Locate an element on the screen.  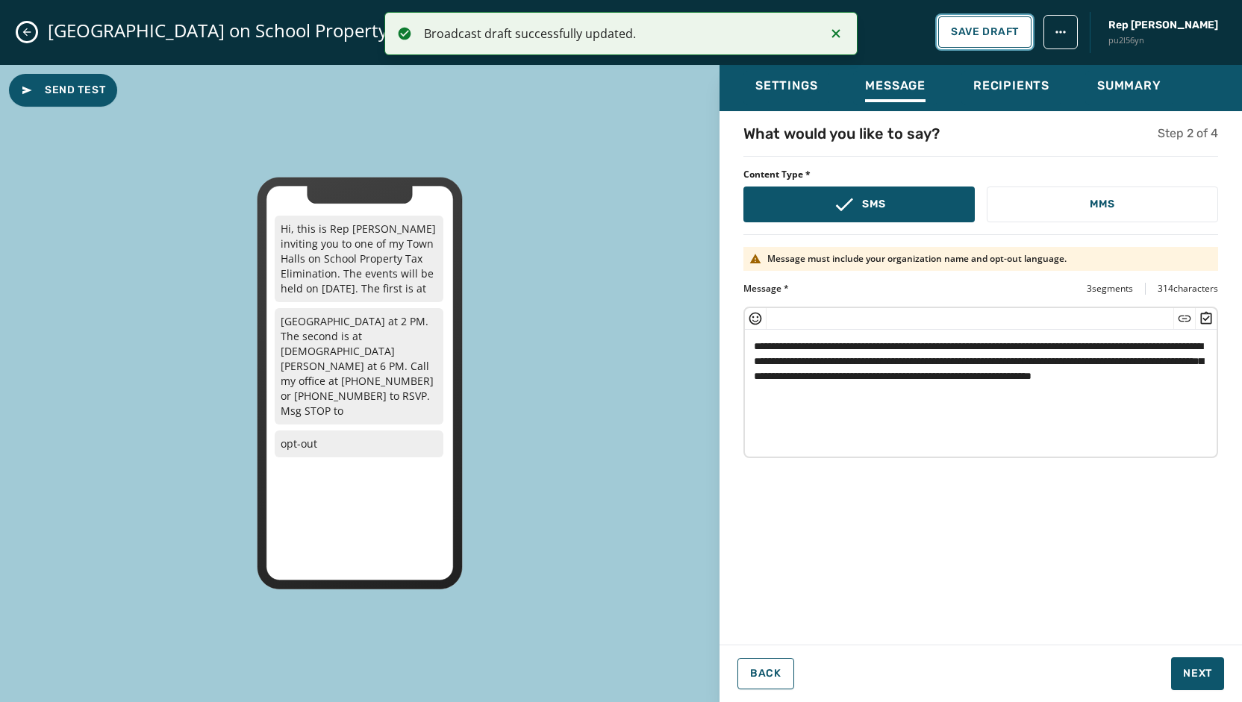
p: MMS is located at coordinates (1102, 205).